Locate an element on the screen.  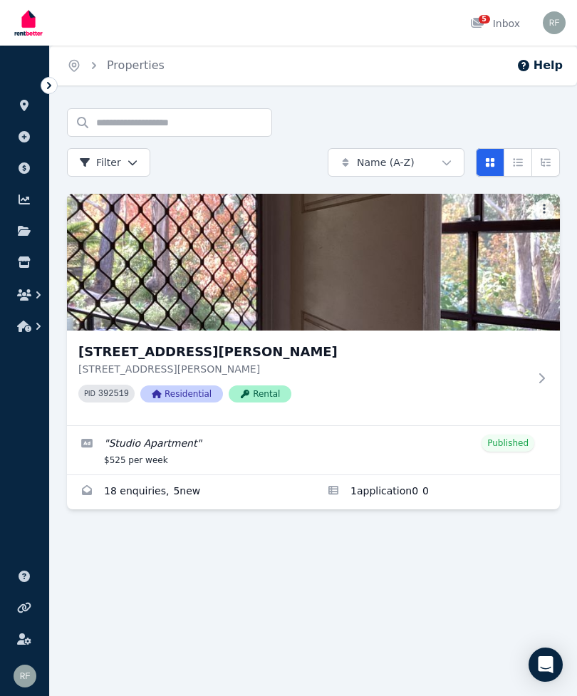
div: Open Intercom Messenger is located at coordinates (546, 665).